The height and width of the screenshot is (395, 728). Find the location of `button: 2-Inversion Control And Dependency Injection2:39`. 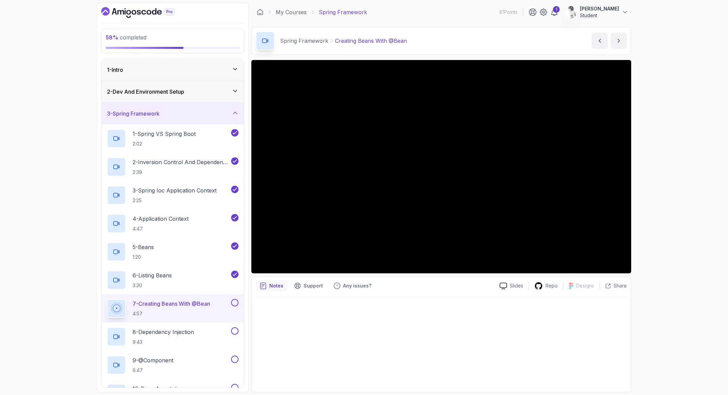

button: 2-Inversion Control And Dependency Injection2:39 is located at coordinates (173, 167).